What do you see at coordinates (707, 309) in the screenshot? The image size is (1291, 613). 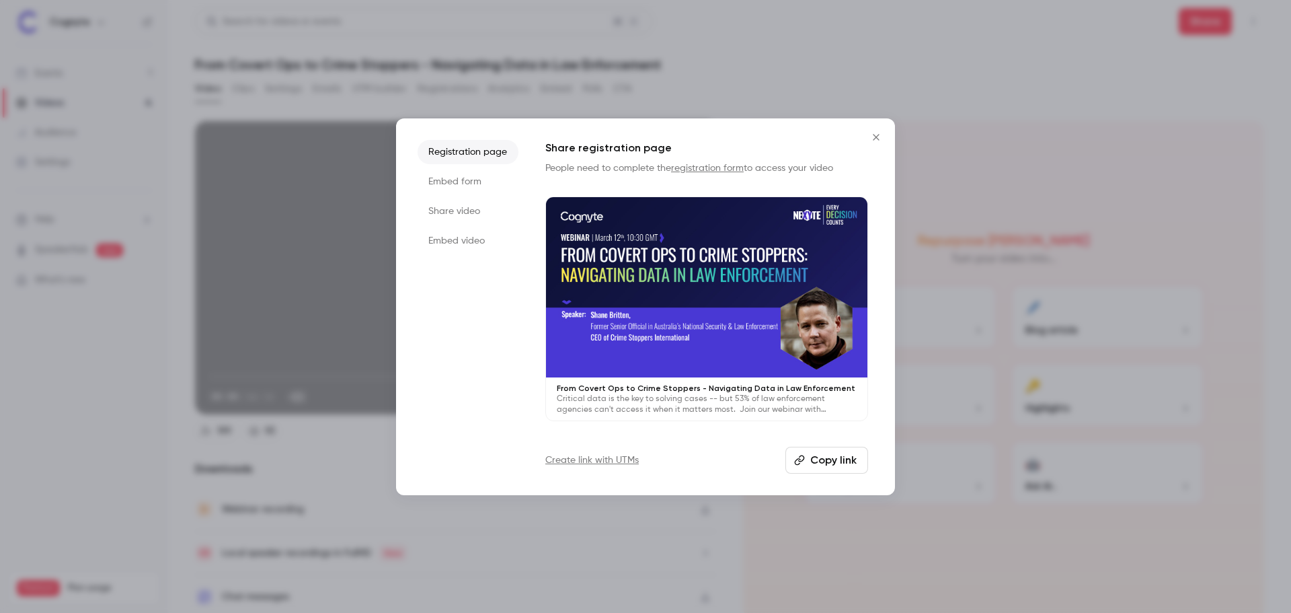 I see `a: From Covert Ops to Crime Stoppers - Navigating Data in Law EnforcementCritical data is the key to...` at bounding box center [707, 309].